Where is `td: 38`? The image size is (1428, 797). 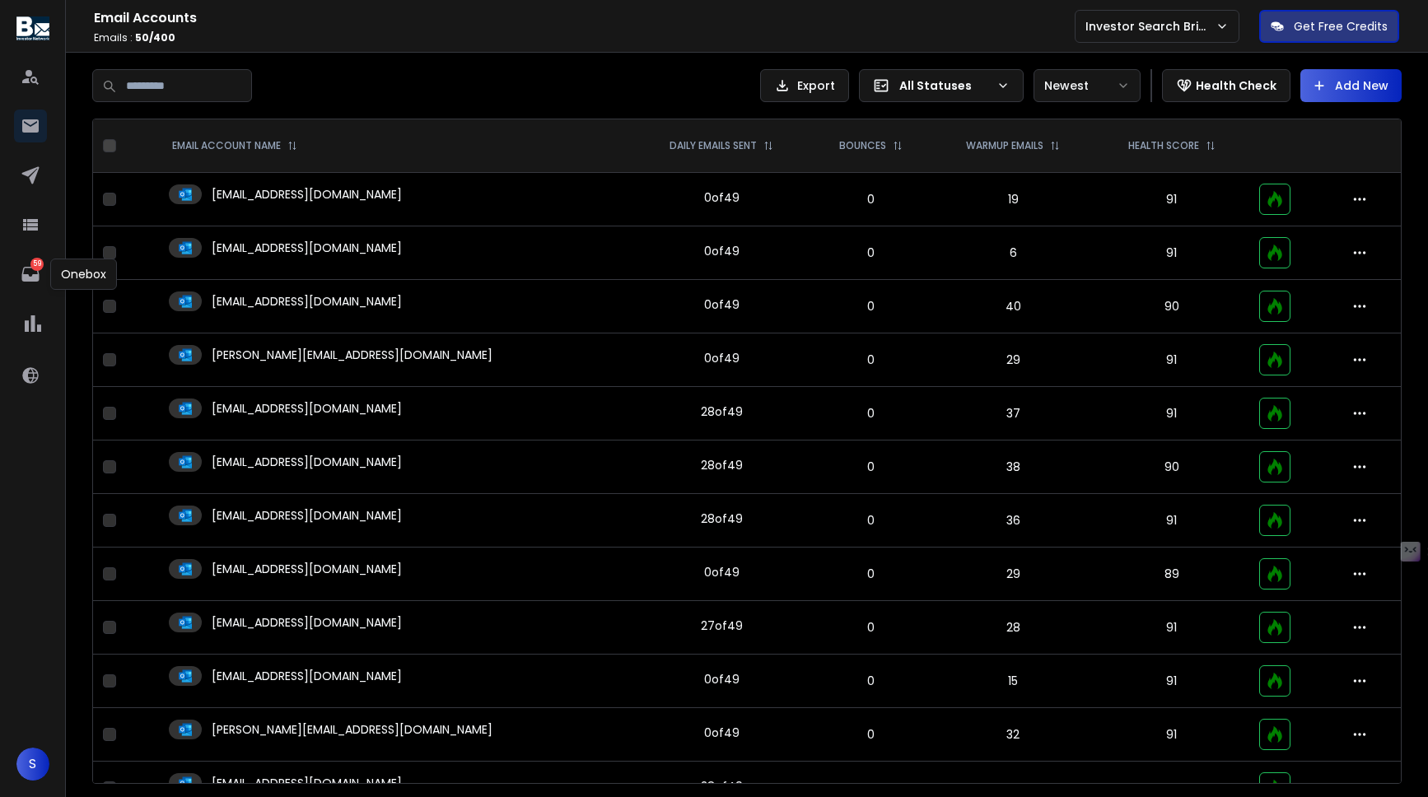
td: 38 is located at coordinates (1013, 467).